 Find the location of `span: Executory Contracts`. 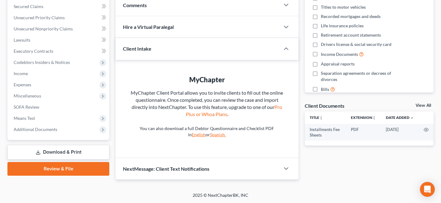

span: Executory Contracts is located at coordinates (33, 51).